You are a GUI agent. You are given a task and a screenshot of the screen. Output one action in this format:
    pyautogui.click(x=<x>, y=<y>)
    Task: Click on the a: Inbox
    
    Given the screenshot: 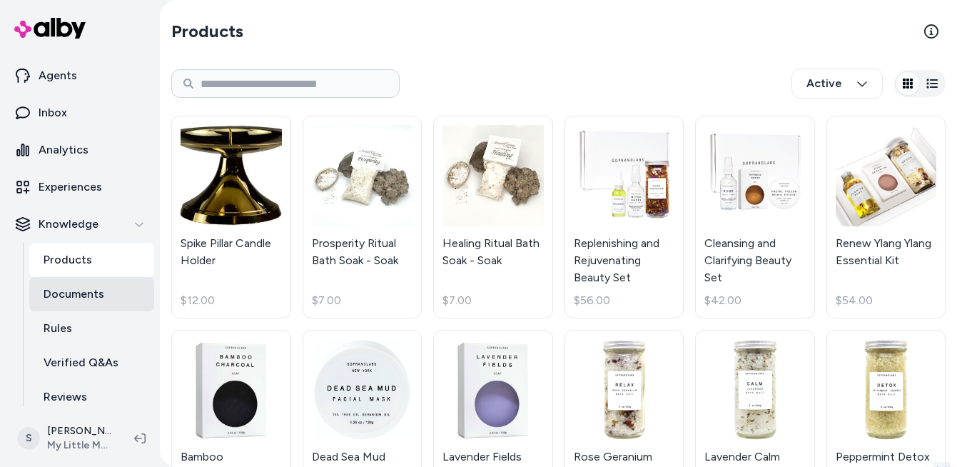 What is the action you would take?
    pyautogui.click(x=80, y=113)
    